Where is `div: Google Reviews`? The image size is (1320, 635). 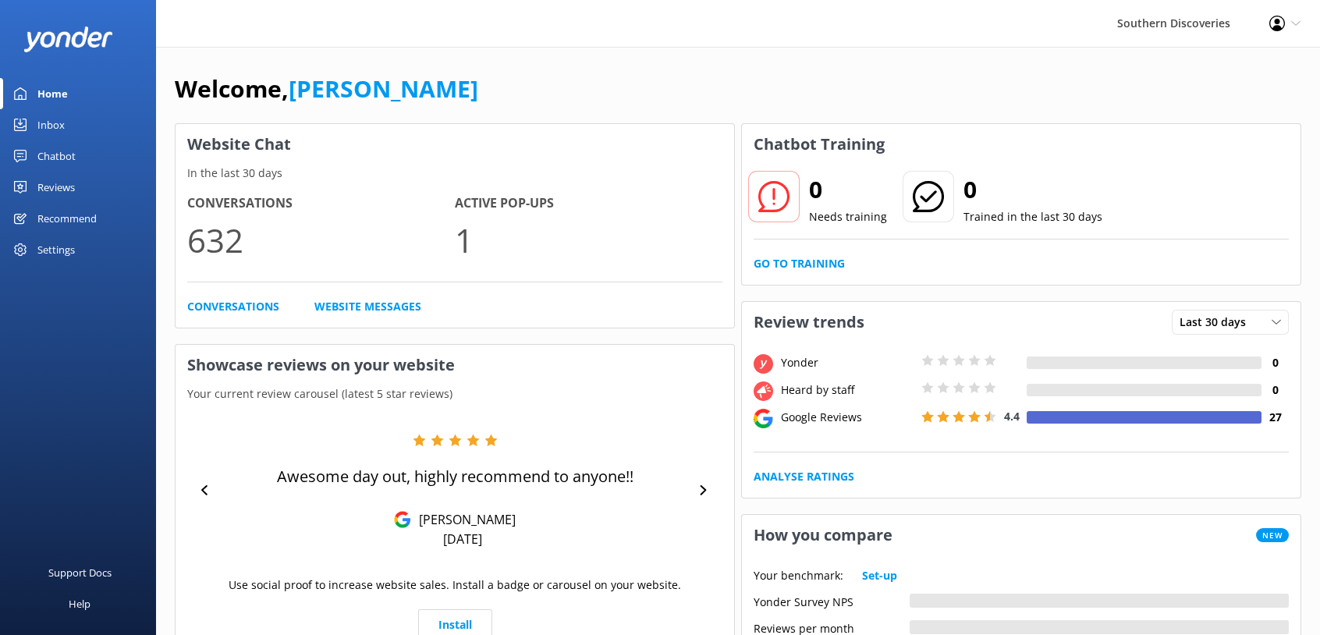 div: Google Reviews is located at coordinates (847, 417).